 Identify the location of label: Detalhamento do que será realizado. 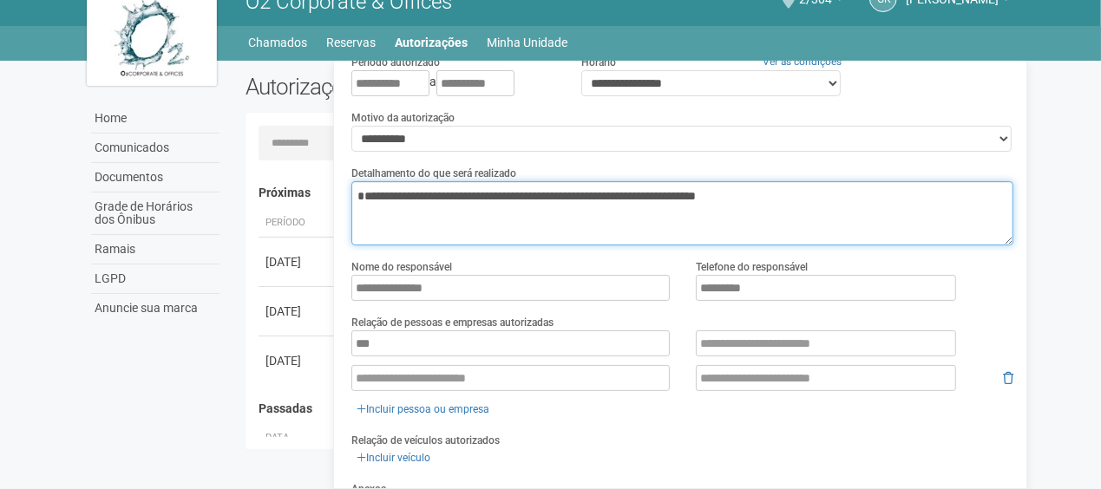
(434, 174).